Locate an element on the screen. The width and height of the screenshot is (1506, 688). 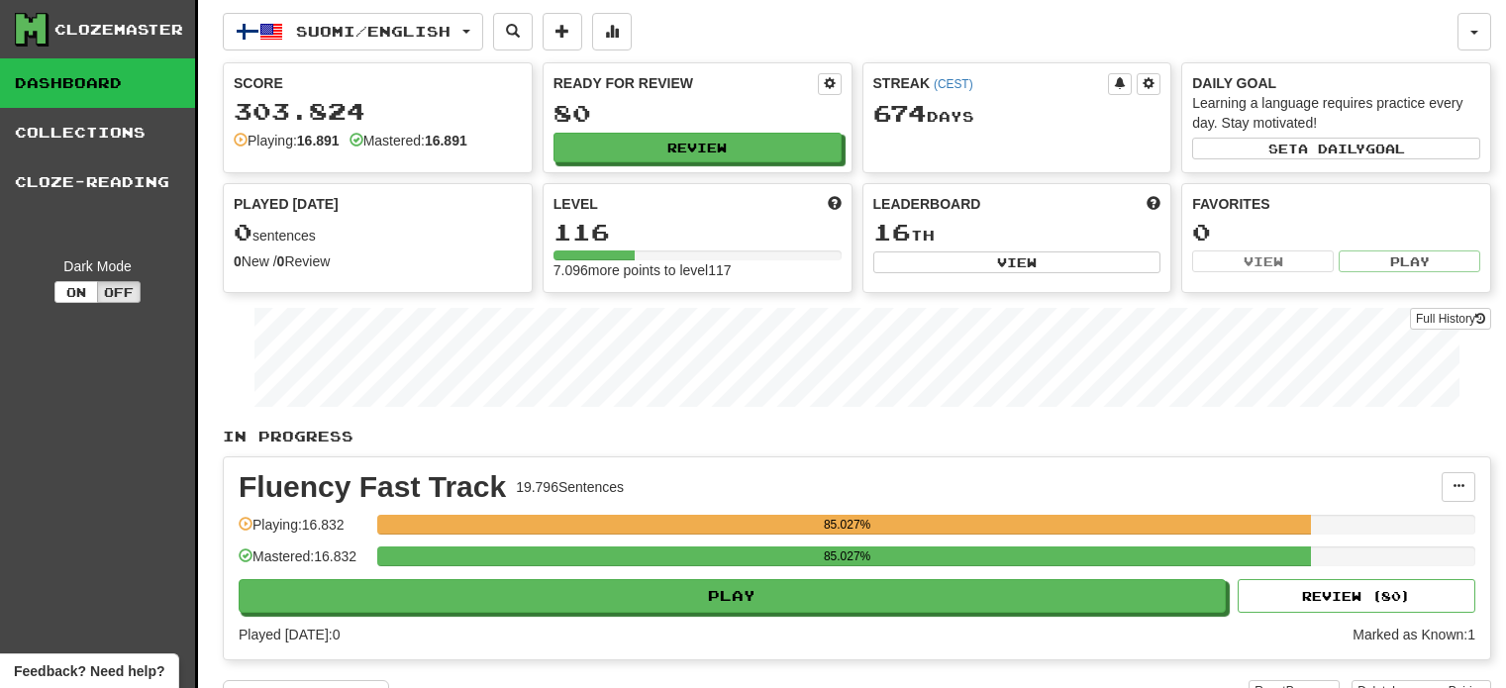
div: Dark Mode is located at coordinates (97, 266).